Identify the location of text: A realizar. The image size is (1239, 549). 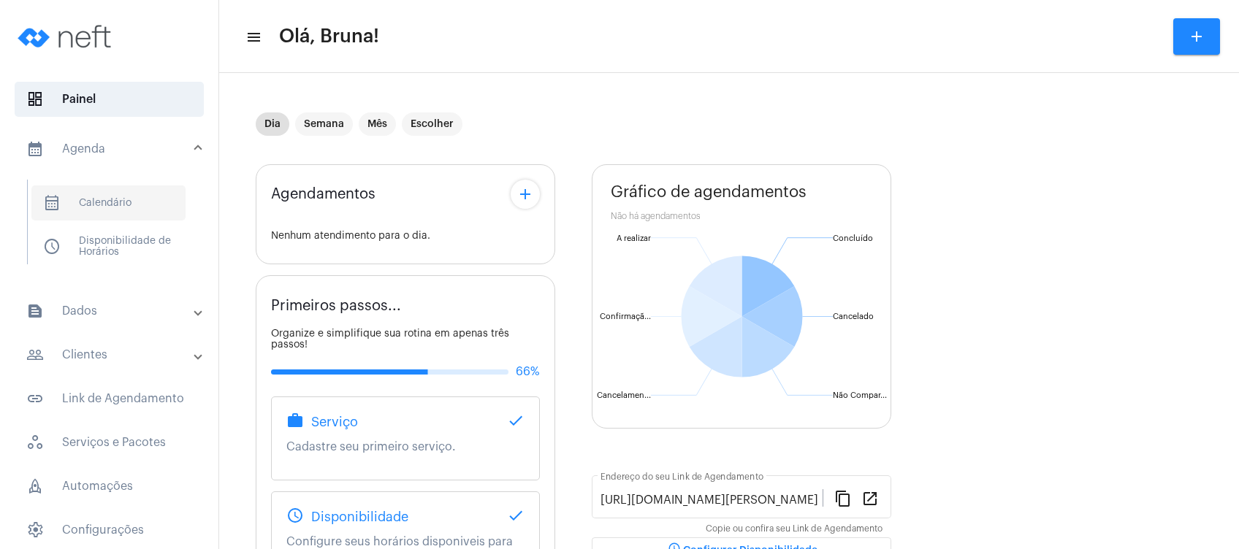
(633, 238).